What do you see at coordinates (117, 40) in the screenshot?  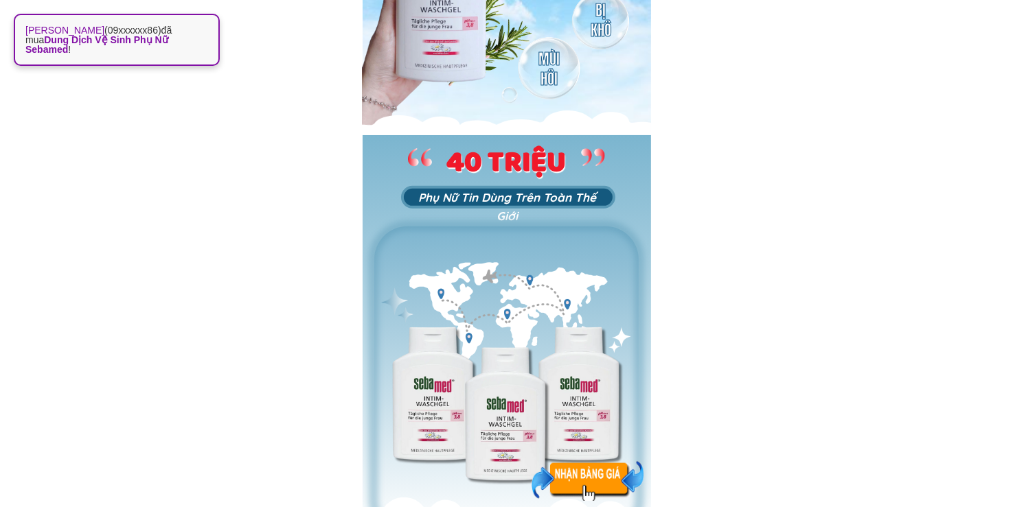 I see `p: ( ) đã mua !` at bounding box center [117, 40].